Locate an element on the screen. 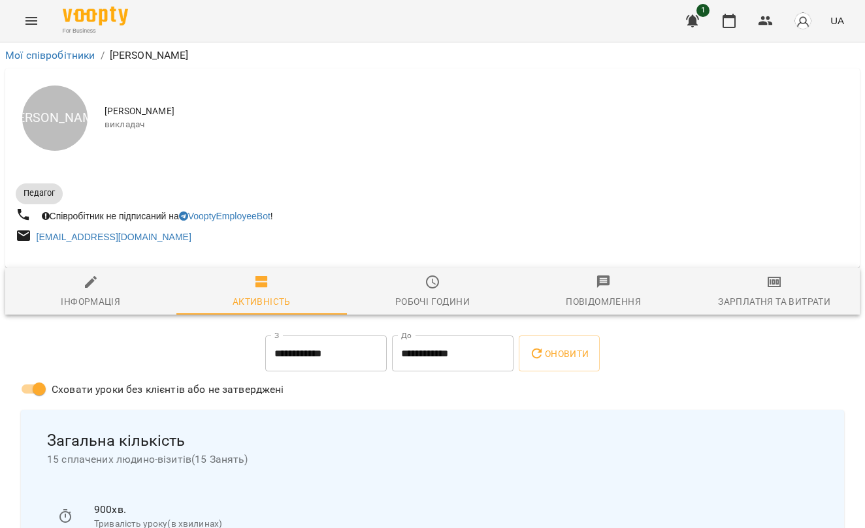 The height and width of the screenshot is (528, 865). a: Мої співробітники is located at coordinates (50, 55).